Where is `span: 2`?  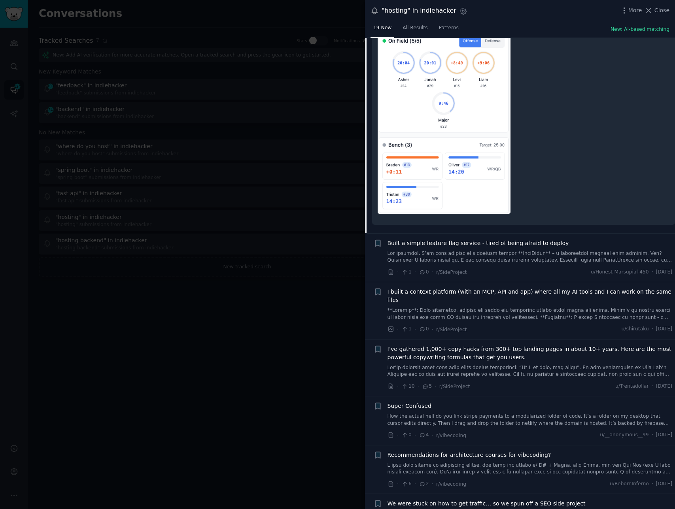 span: 2 is located at coordinates (423, 484).